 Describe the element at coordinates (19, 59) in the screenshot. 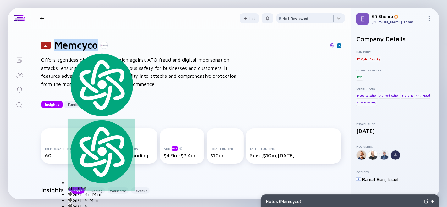

I see `a: Lists` at that location.